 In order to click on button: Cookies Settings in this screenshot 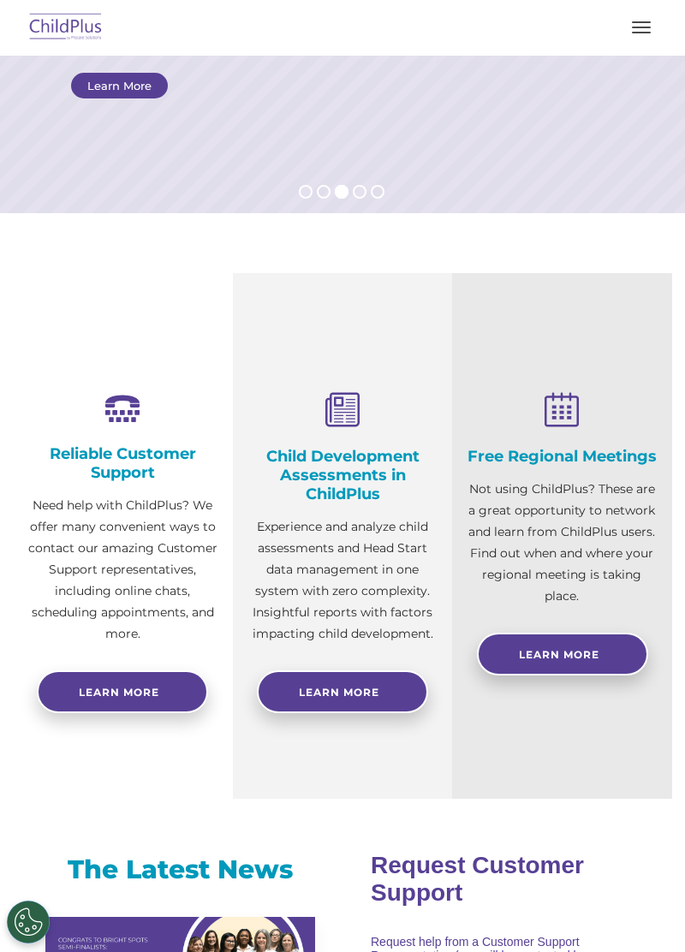, I will do `click(28, 922)`.